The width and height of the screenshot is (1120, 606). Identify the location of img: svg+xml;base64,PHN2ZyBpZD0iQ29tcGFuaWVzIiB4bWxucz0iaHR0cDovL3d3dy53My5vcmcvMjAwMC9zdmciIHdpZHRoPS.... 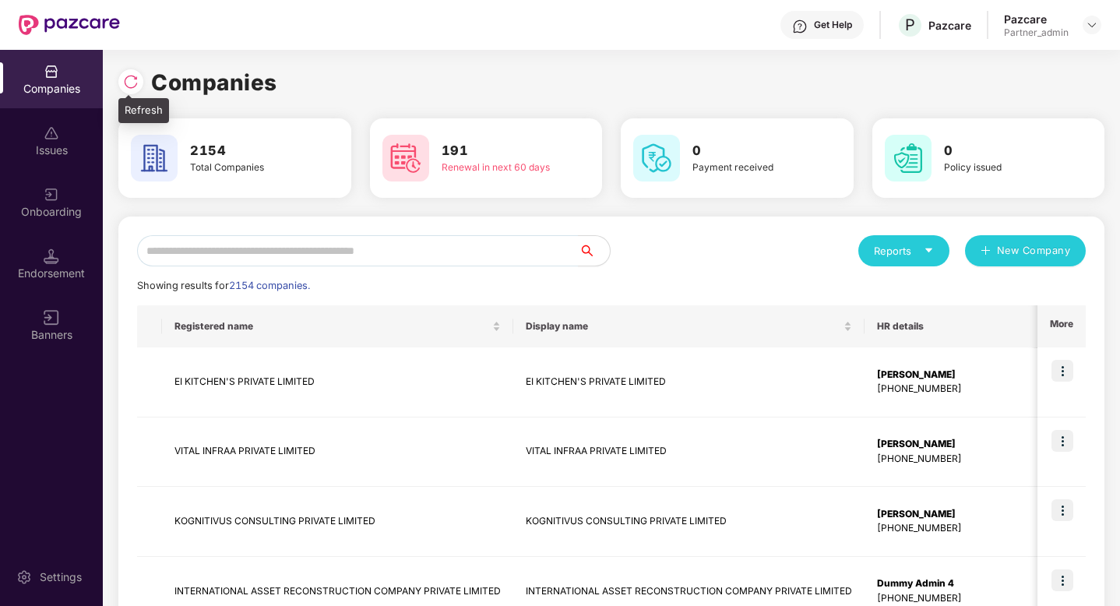
(51, 72).